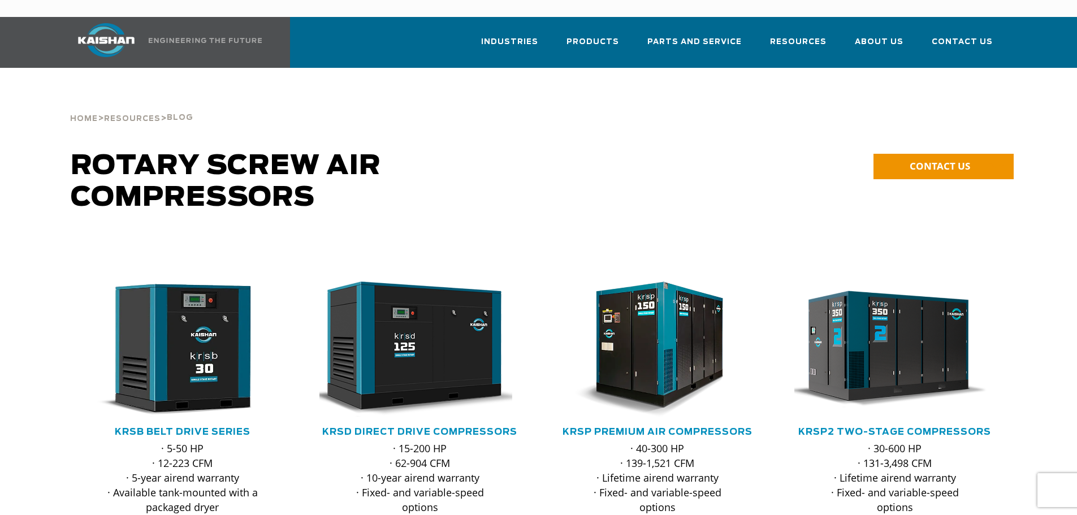  What do you see at coordinates (412, 350) in the screenshot?
I see `img: krsd125` at bounding box center [412, 350].